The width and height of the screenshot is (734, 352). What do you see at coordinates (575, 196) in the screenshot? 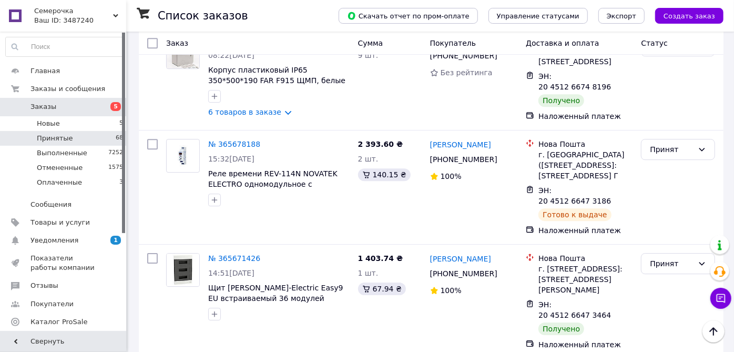
I see `span: ЭН: 20 4512 6647 3186` at bounding box center [575, 196].